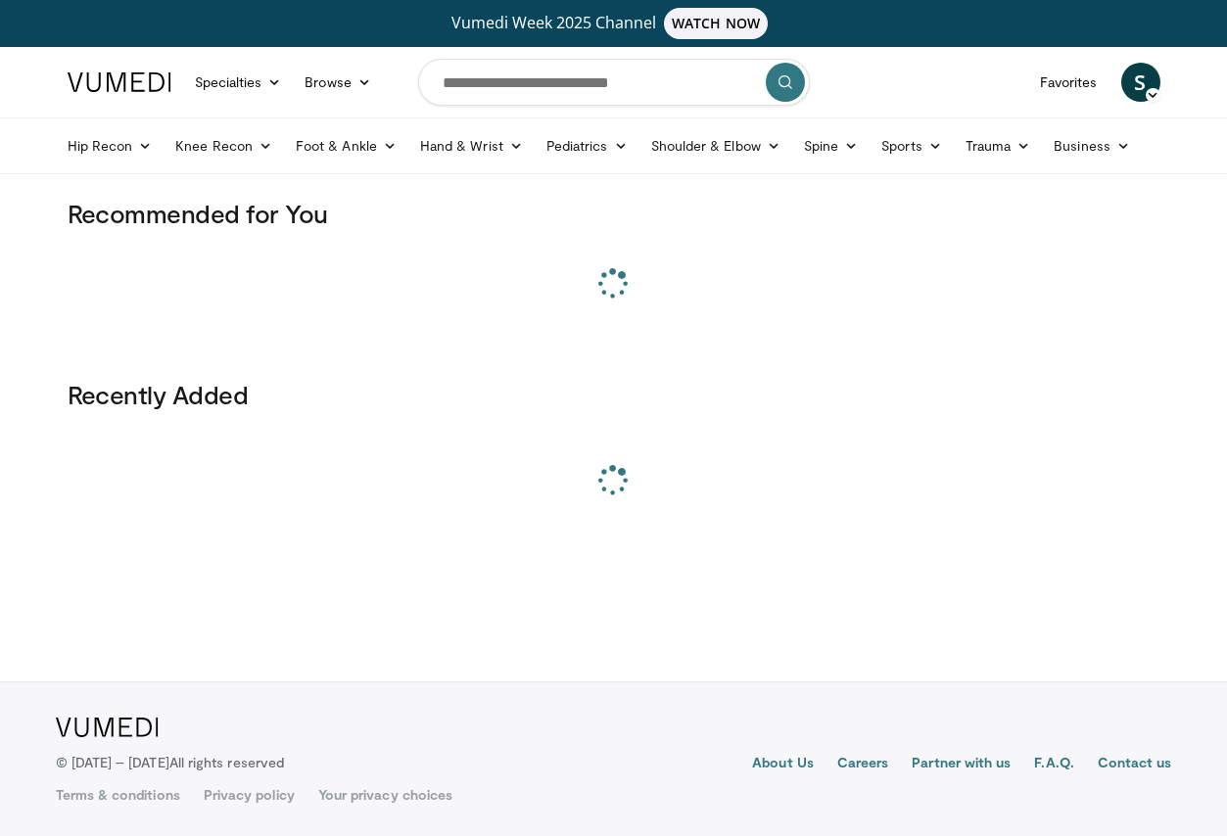 The width and height of the screenshot is (1227, 836). Describe the element at coordinates (587, 146) in the screenshot. I see `a: Pediatrics` at that location.